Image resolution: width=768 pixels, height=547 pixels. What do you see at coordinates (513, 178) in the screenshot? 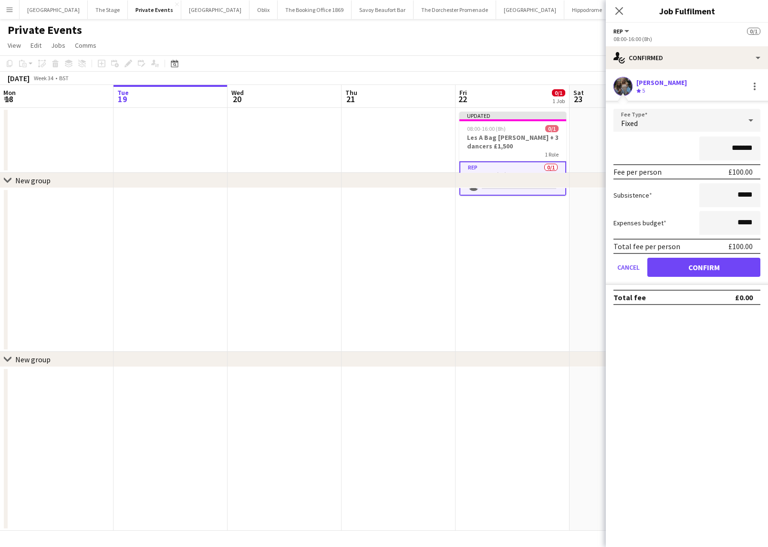
I see `app-card-role: Rep0/108:00-16:00 (8h)` at bounding box center [513, 178].